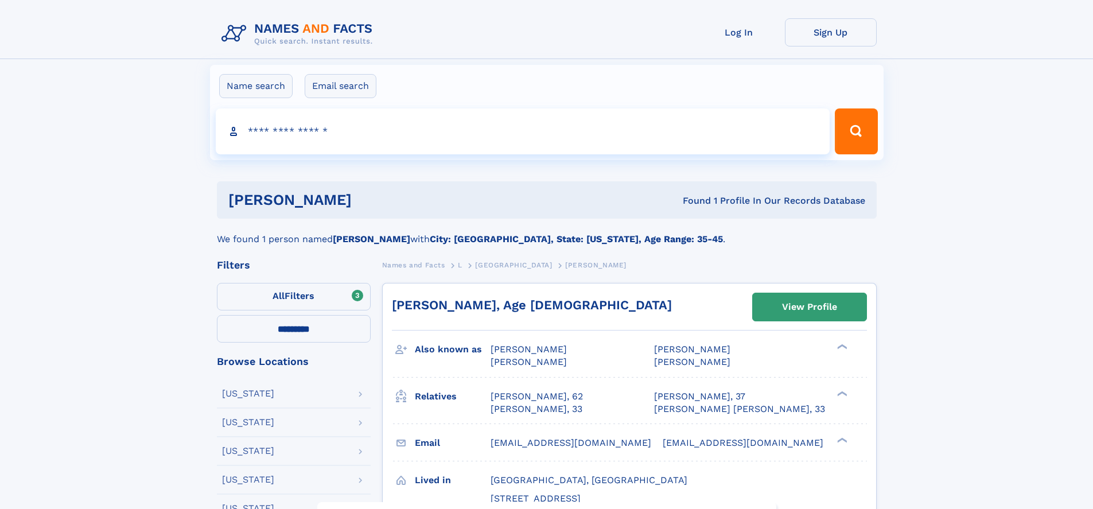 Image resolution: width=1093 pixels, height=509 pixels. Describe the element at coordinates (831, 32) in the screenshot. I see `a: Sign Up` at that location.